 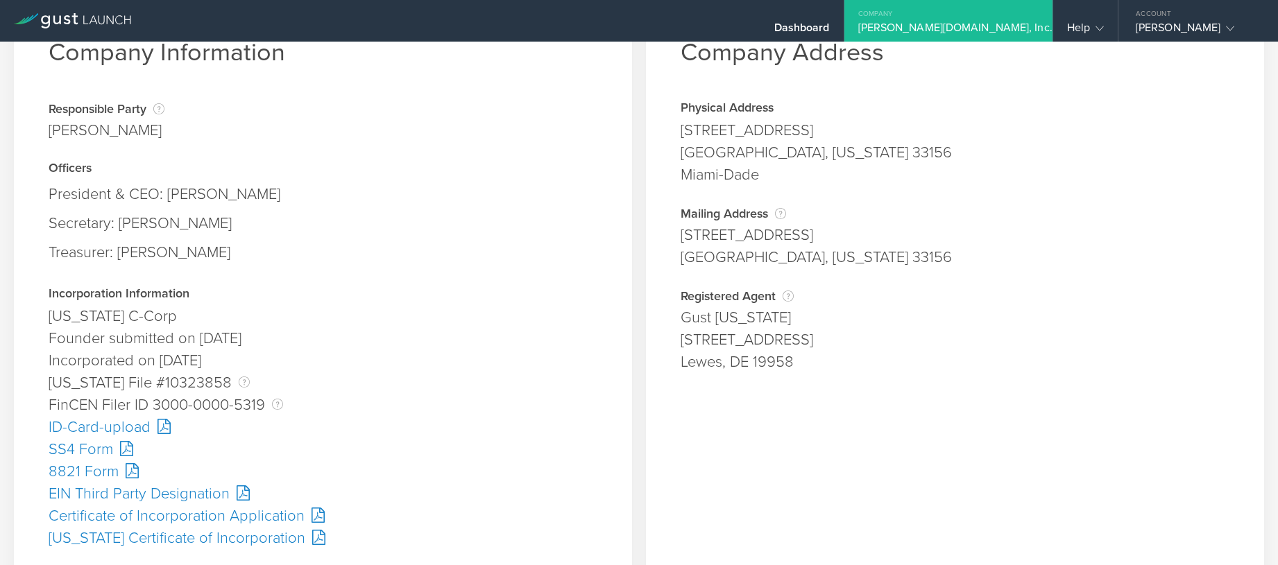 What do you see at coordinates (323, 169) in the screenshot?
I see `div: Officers` at bounding box center [323, 169].